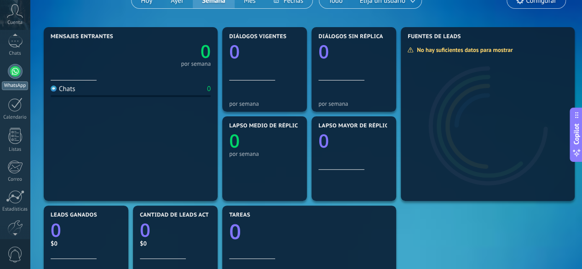  I want to click on span: Diálogos vigentes, so click(258, 37).